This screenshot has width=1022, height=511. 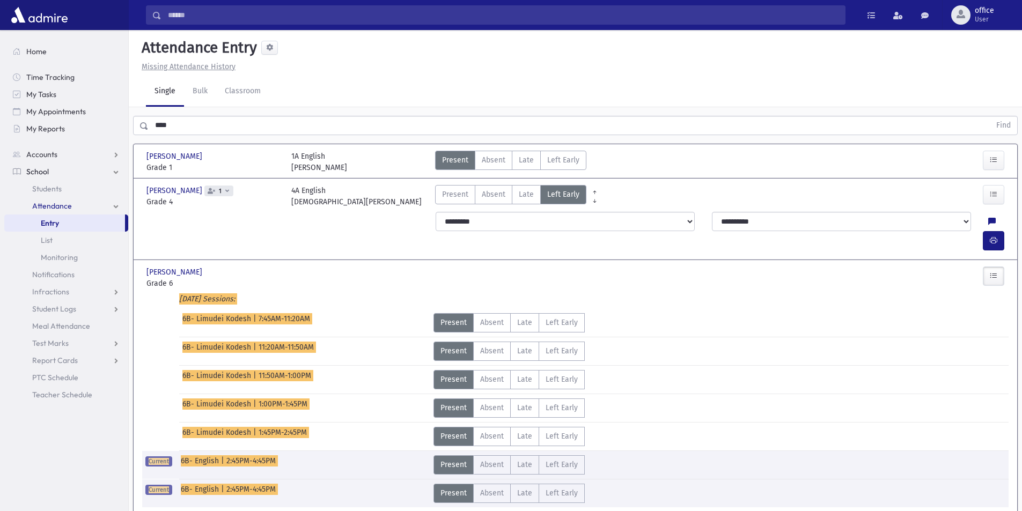 What do you see at coordinates (56, 112) in the screenshot?
I see `span: My Appointments` at bounding box center [56, 112].